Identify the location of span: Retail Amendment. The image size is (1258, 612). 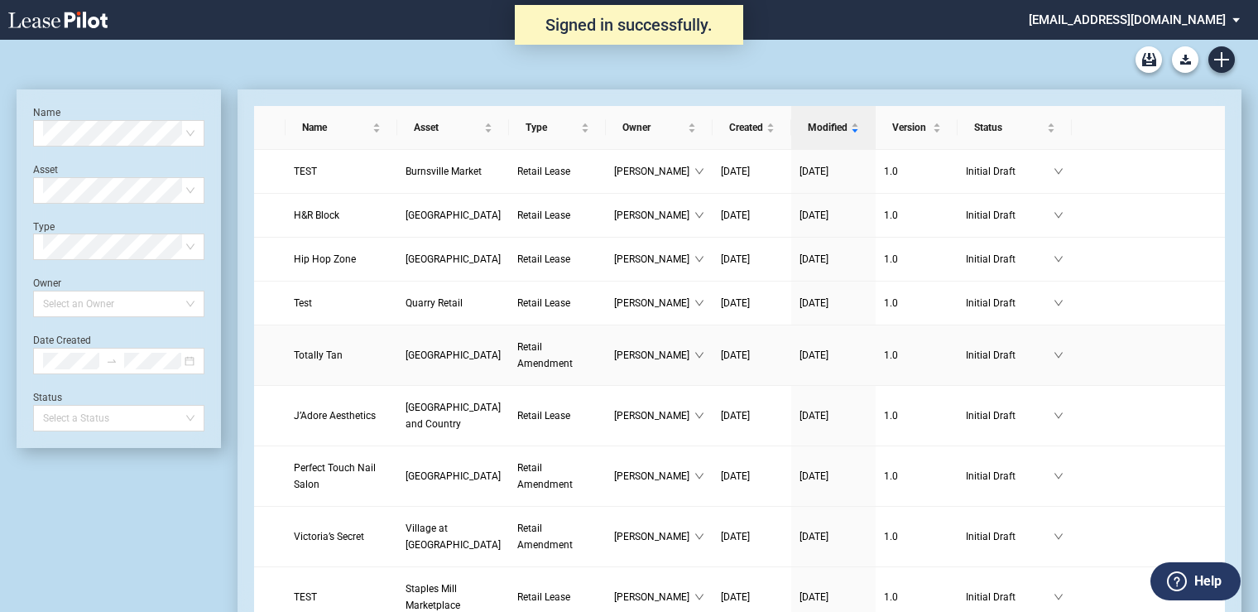
(545, 355).